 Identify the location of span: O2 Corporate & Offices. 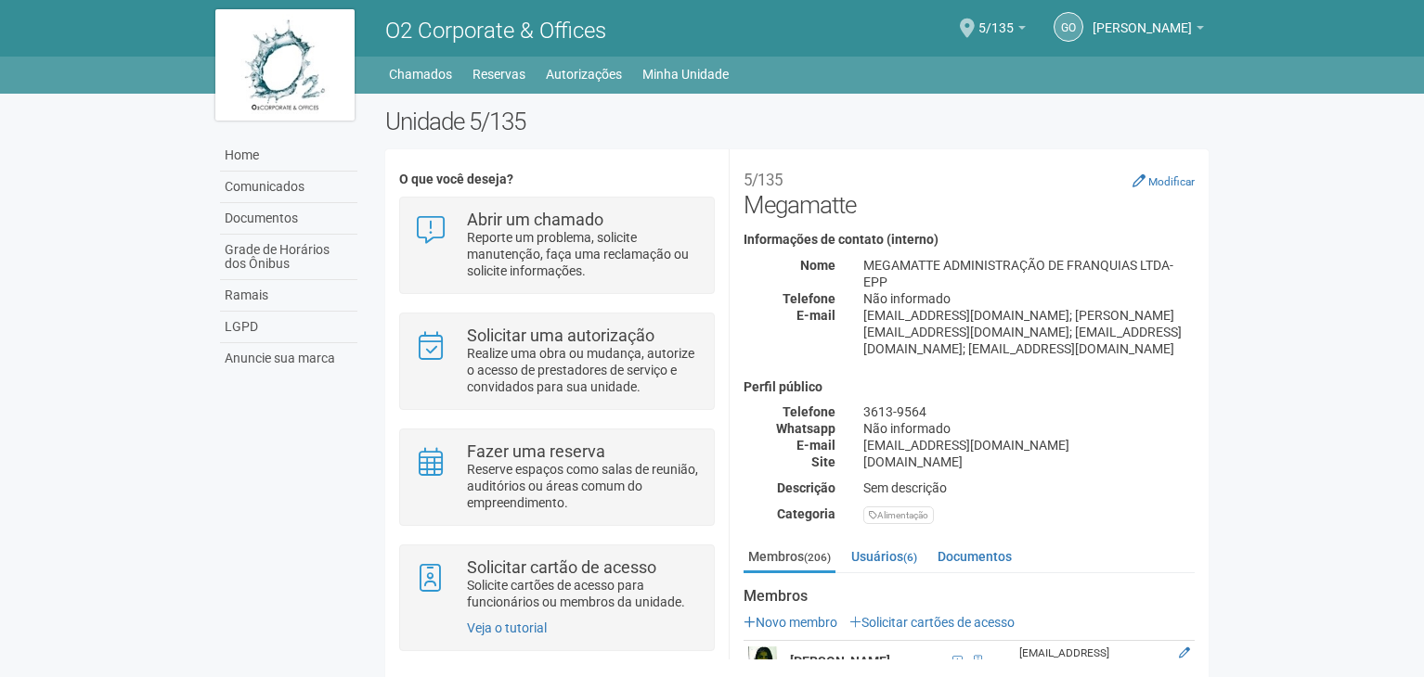
(496, 31).